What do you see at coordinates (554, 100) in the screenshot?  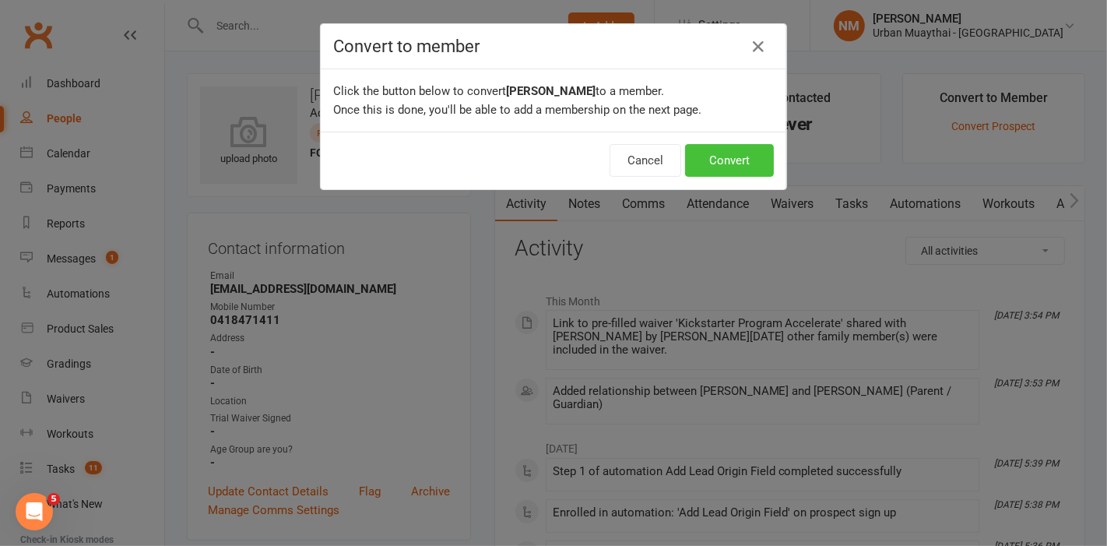 I see `div: Click the button below to convert to a member. Once this is done, you'll be able to add a members...` at bounding box center [554, 100].